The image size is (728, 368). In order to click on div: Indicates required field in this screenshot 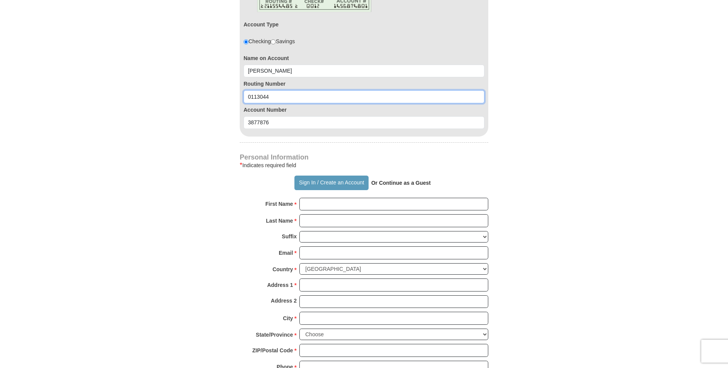, I will do `click(364, 165)`.